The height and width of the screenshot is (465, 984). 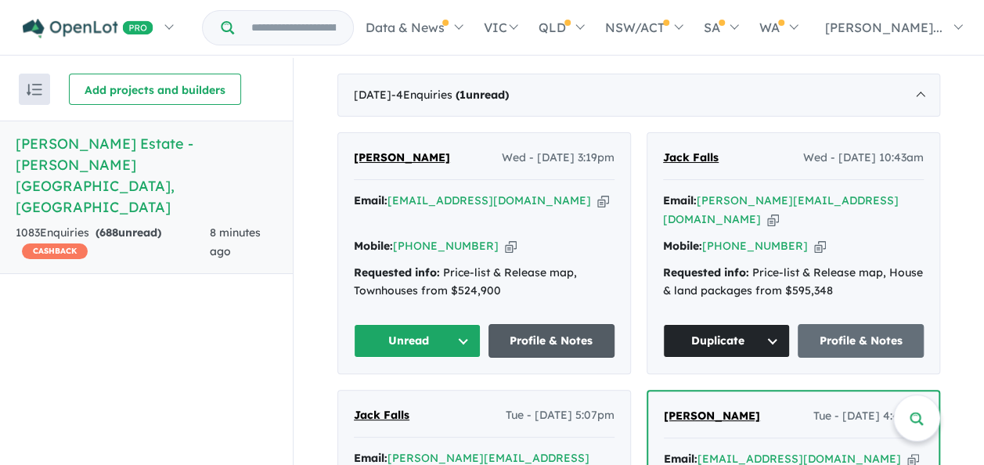 I want to click on span: 8 minutes ago, so click(x=235, y=242).